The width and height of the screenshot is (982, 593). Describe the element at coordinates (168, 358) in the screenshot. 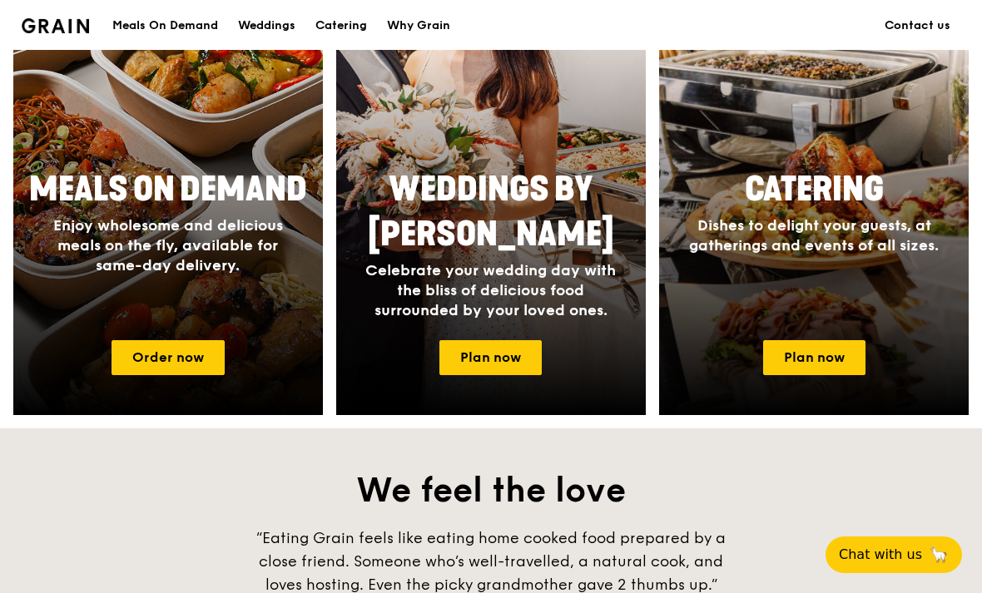

I see `a: Order now` at that location.